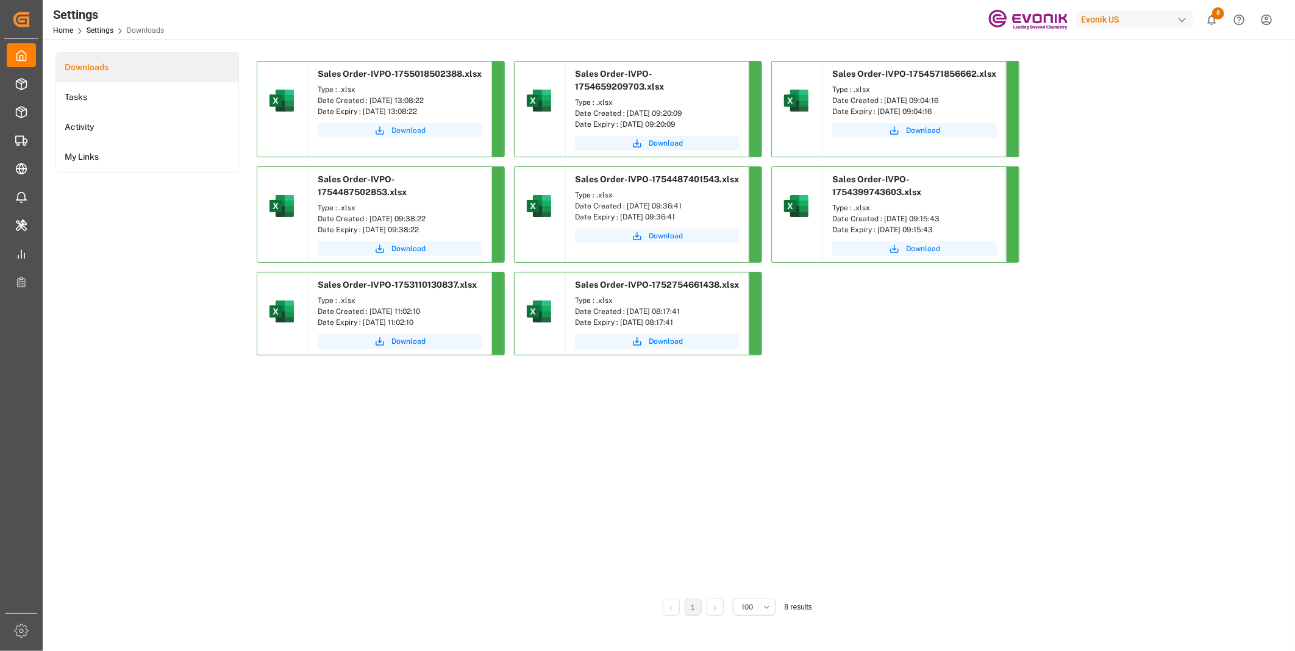 Image resolution: width=1295 pixels, height=651 pixels. Describe the element at coordinates (693, 607) in the screenshot. I see `li: 1` at that location.